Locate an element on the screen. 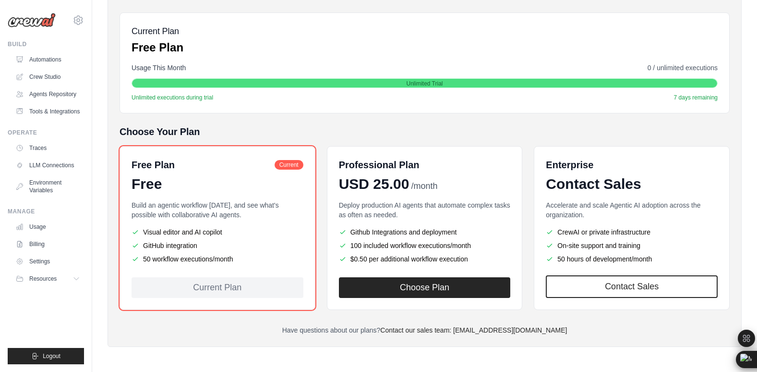 This screenshot has width=757, height=372. div: Operate is located at coordinates (46, 133).